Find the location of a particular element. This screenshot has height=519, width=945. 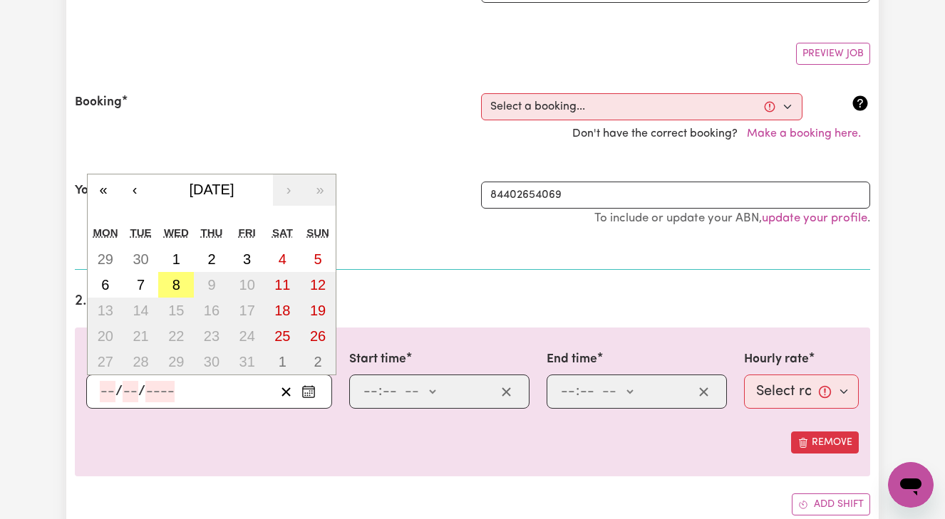

abbr: 29 October 2025 is located at coordinates (176, 362).